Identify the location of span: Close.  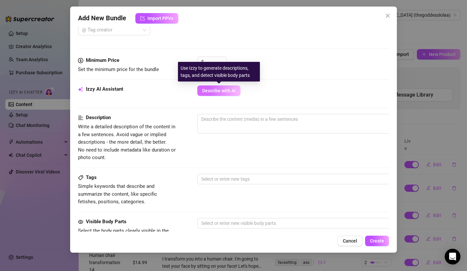
(388, 16).